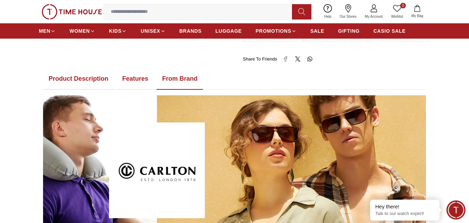  I want to click on a: BRANDS, so click(191, 31).